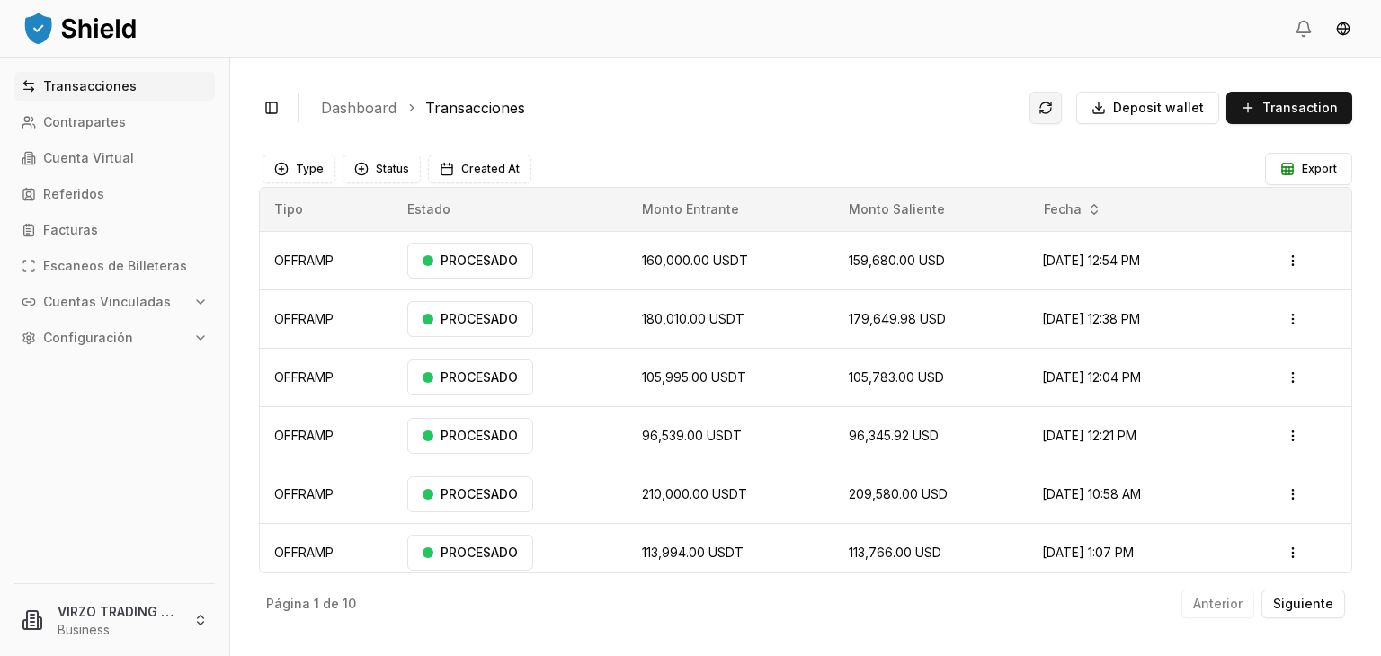 This screenshot has height=656, width=1381. I want to click on a: Dashboard, so click(359, 108).